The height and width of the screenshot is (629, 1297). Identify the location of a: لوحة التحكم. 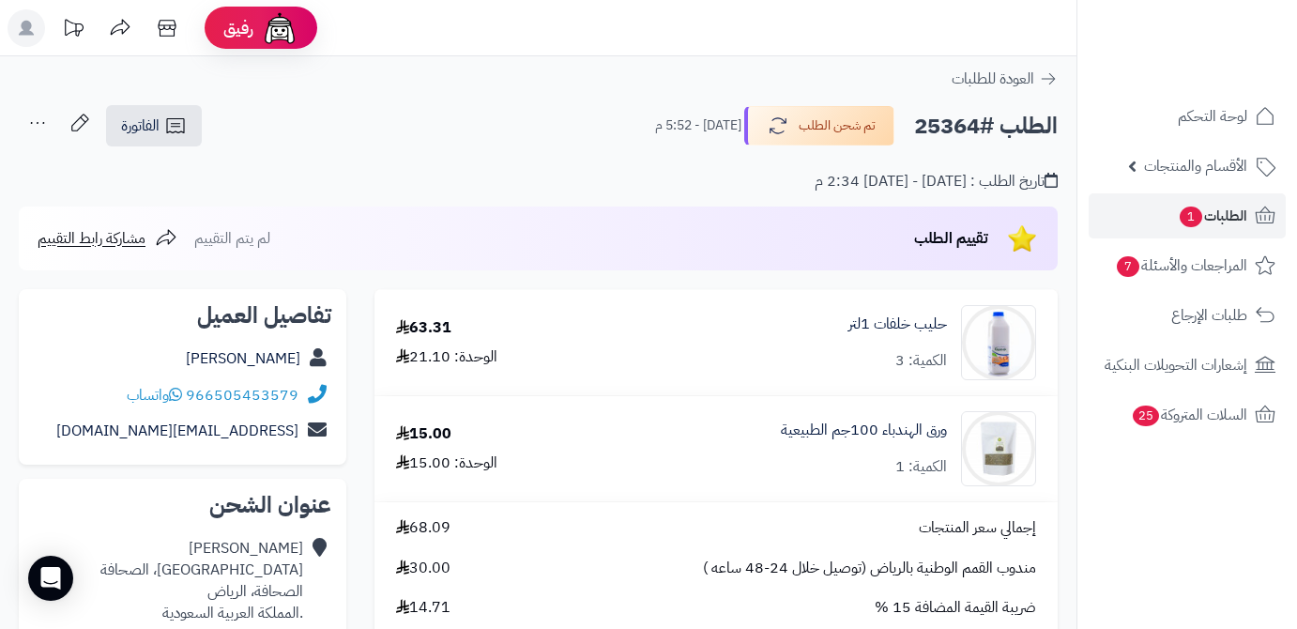
(1187, 116).